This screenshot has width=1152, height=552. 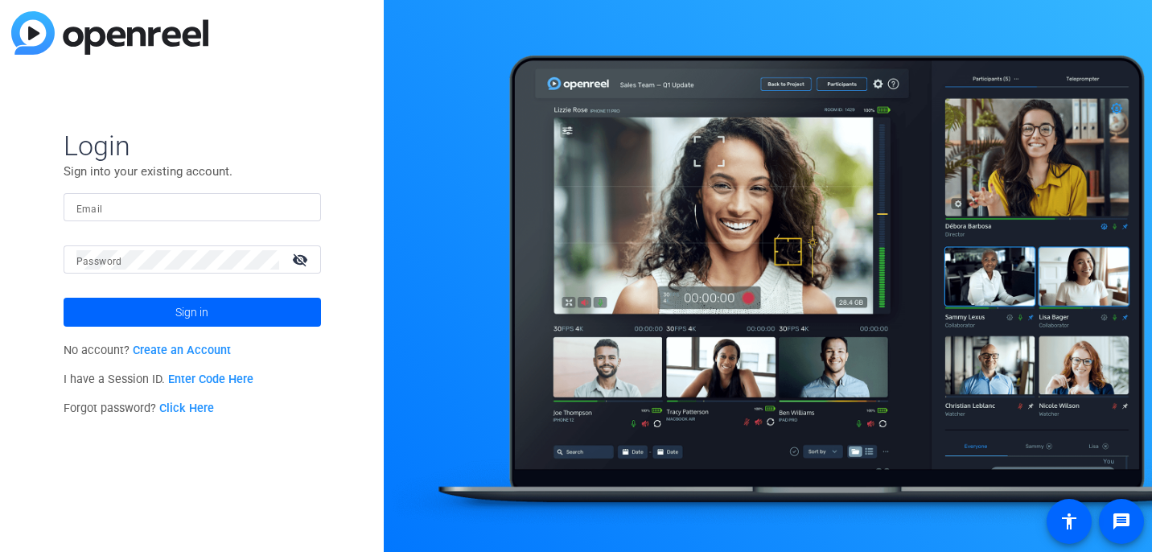 What do you see at coordinates (158, 379) in the screenshot?
I see `span: I have a Session ID.` at bounding box center [158, 379].